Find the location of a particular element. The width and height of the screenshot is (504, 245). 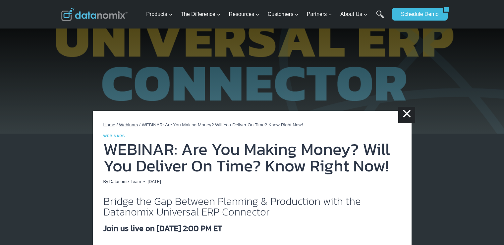

nav: Breadcrumbs is located at coordinates (252, 125).